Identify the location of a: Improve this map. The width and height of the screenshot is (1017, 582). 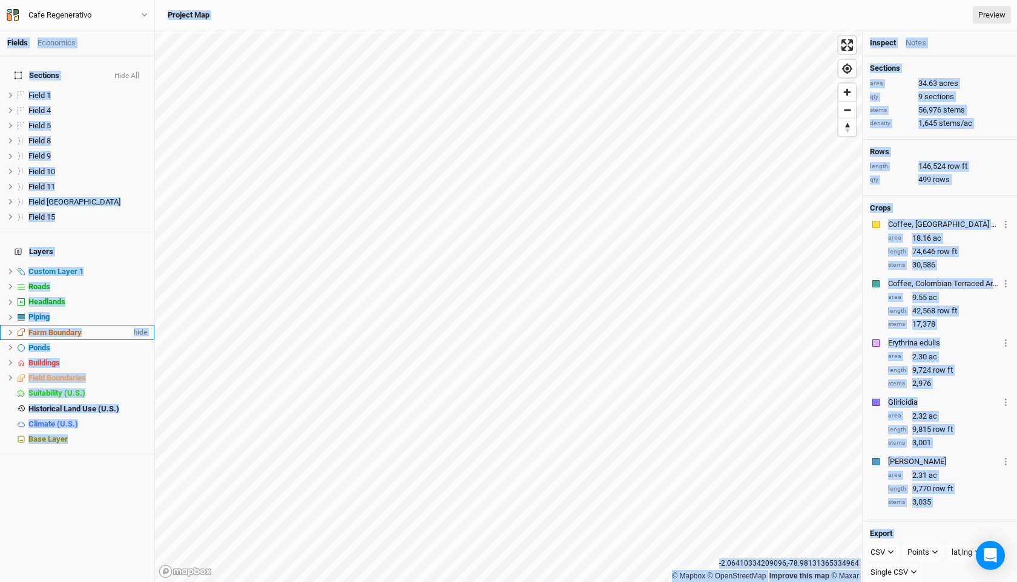
(799, 576).